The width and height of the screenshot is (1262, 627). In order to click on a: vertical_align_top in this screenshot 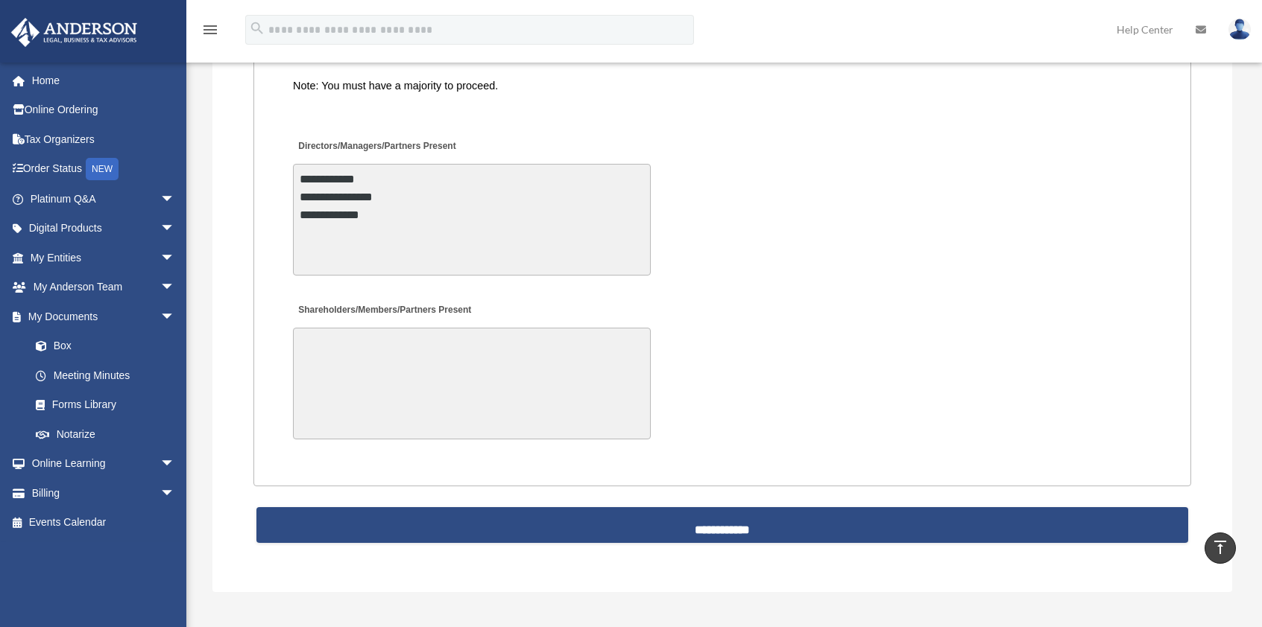, I will do `click(1220, 548)`.